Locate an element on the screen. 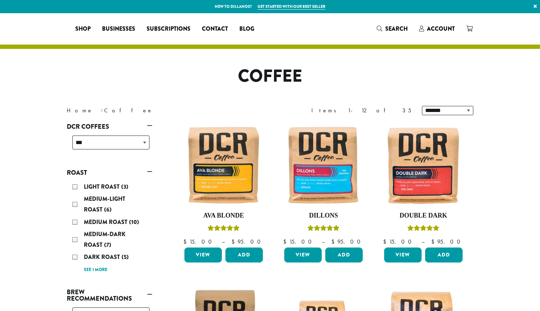 This screenshot has width=540, height=311. img: Ava-Blonde-12oz-1-300x300.jpg is located at coordinates (224, 165).